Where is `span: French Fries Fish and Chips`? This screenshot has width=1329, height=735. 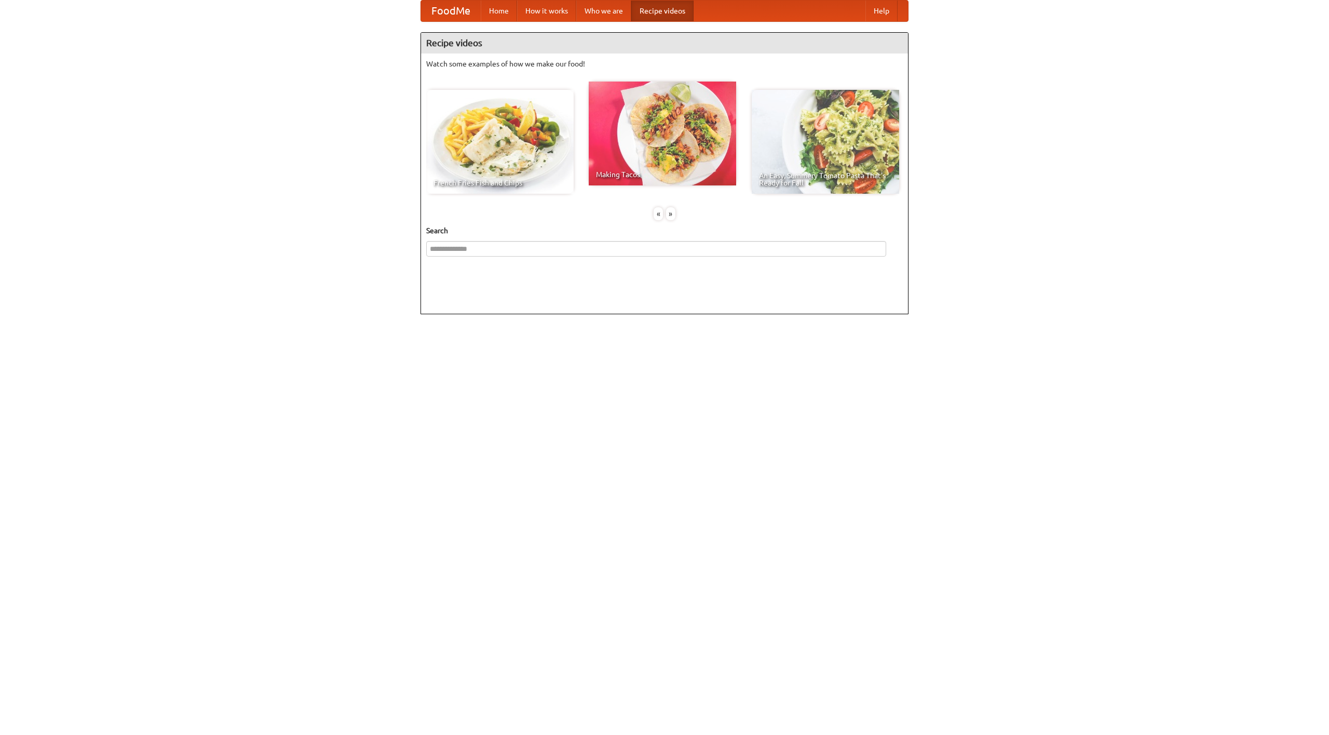
span: French Fries Fish and Chips is located at coordinates (500, 183).